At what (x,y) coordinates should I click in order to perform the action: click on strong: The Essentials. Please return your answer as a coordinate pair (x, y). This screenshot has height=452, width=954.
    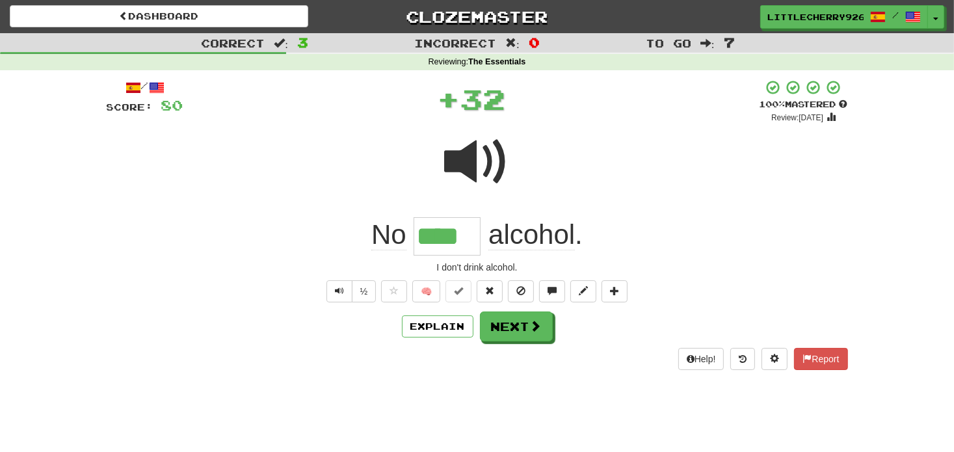
    Looking at the image, I should click on (497, 62).